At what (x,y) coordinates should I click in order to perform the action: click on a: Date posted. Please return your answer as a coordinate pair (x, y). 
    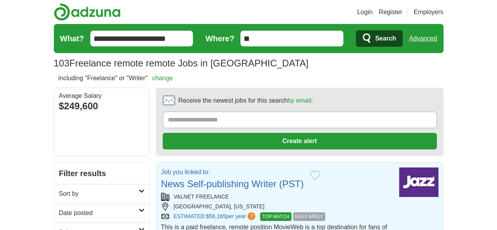
    Looking at the image, I should click on (102, 212).